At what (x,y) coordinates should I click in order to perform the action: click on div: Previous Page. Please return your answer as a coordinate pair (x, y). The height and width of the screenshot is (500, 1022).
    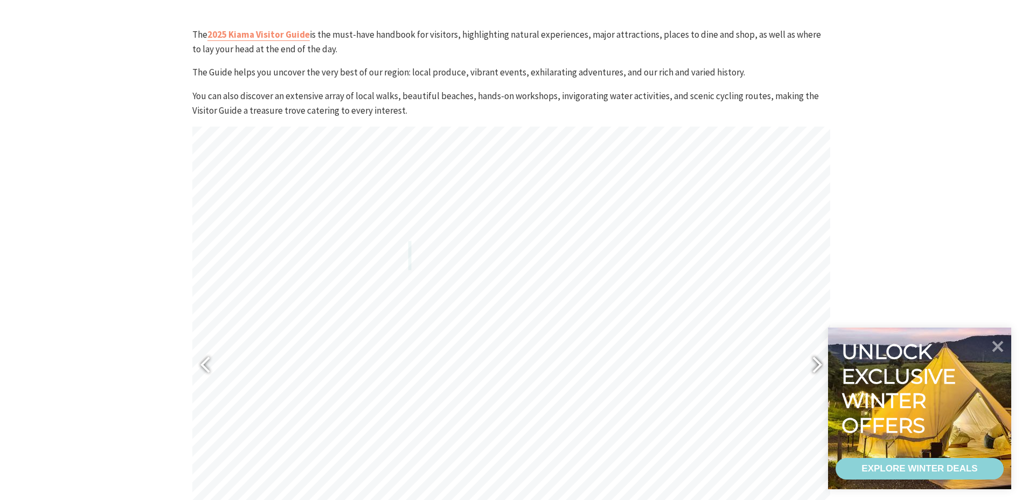
    Looking at the image, I should click on (206, 366).